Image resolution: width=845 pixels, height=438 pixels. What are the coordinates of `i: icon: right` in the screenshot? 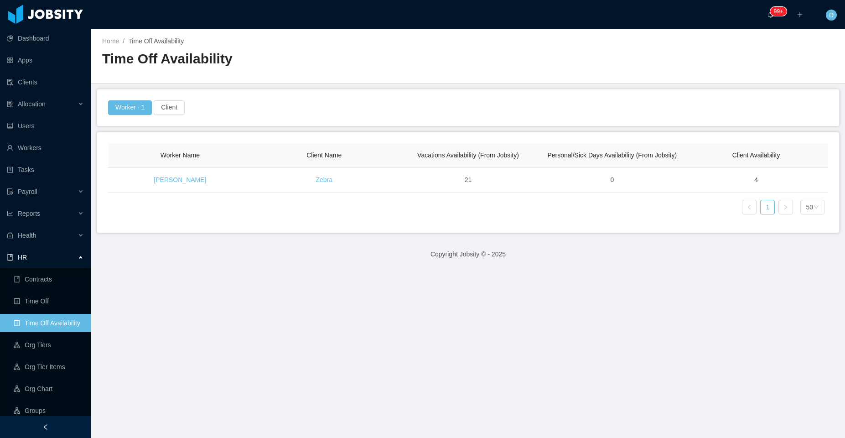 It's located at (785, 207).